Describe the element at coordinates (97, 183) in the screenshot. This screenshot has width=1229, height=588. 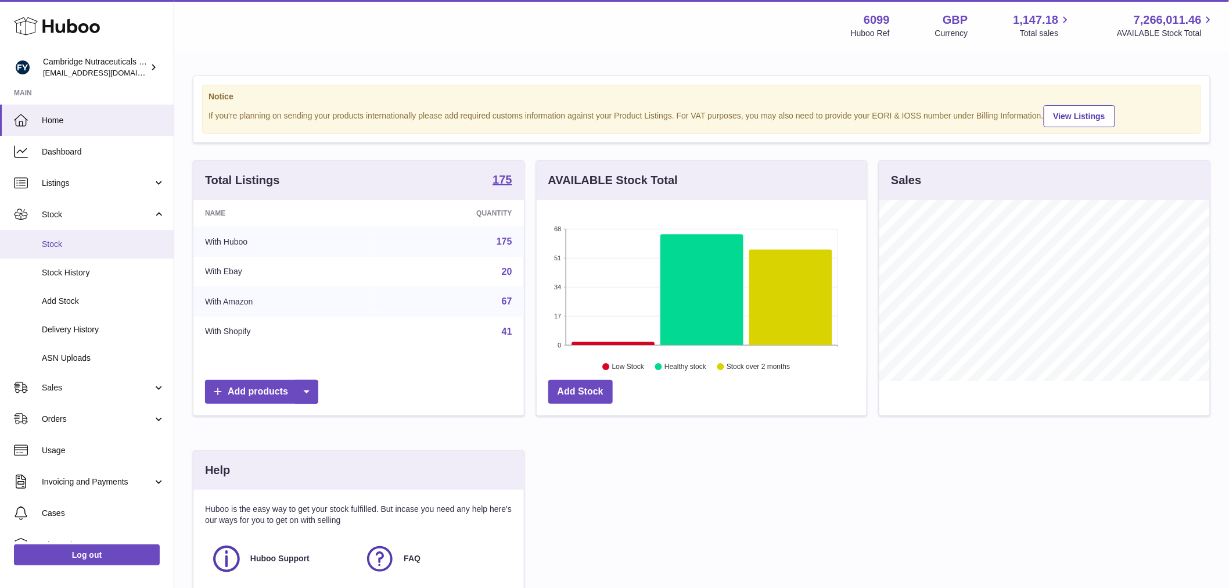
I see `span: Listings` at that location.